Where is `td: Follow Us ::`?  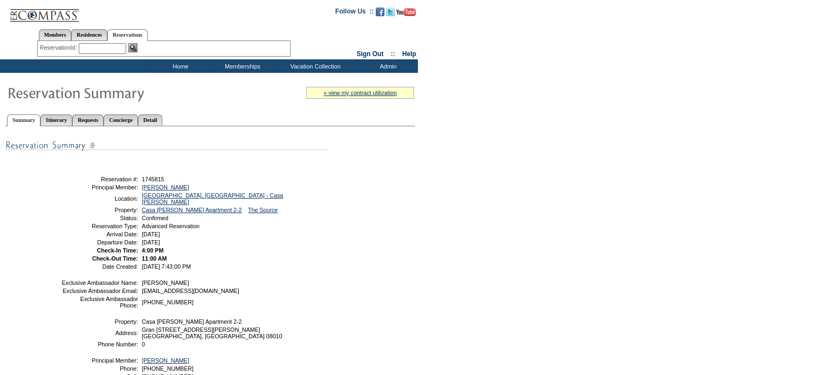
td: Follow Us :: is located at coordinates (354, 13).